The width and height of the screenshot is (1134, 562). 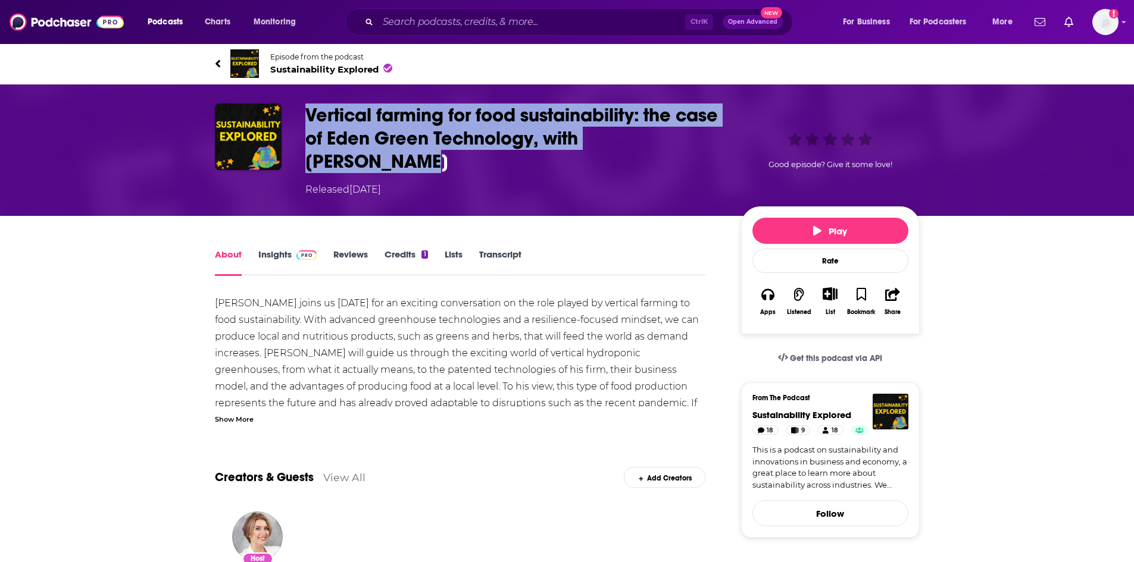 I want to click on span: For Business, so click(x=866, y=22).